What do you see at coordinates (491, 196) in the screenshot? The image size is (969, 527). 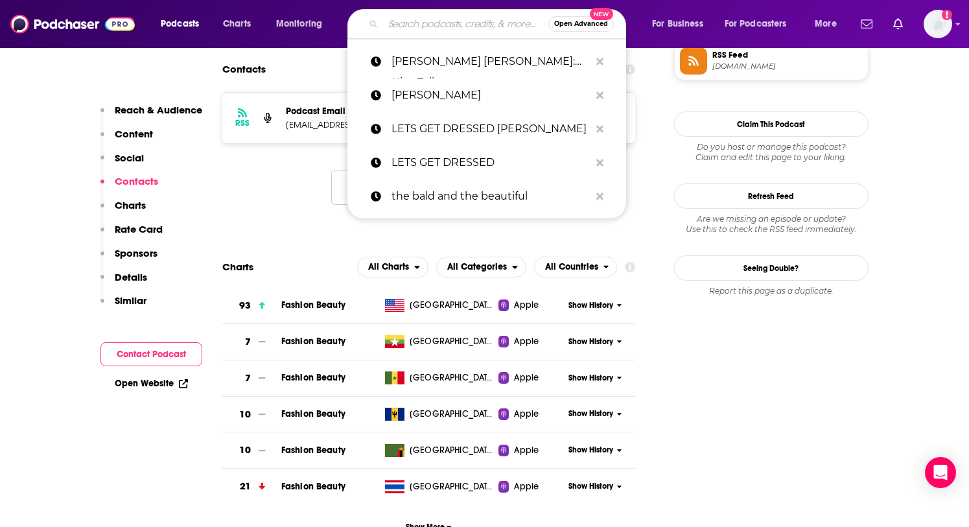 I see `p: the bald and the beautiful` at bounding box center [491, 196].